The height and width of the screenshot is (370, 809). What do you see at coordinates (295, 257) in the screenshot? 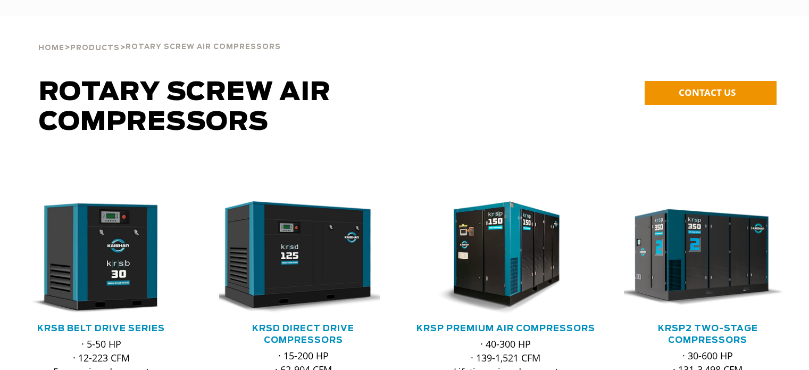
I see `img: krsd125` at bounding box center [295, 257].